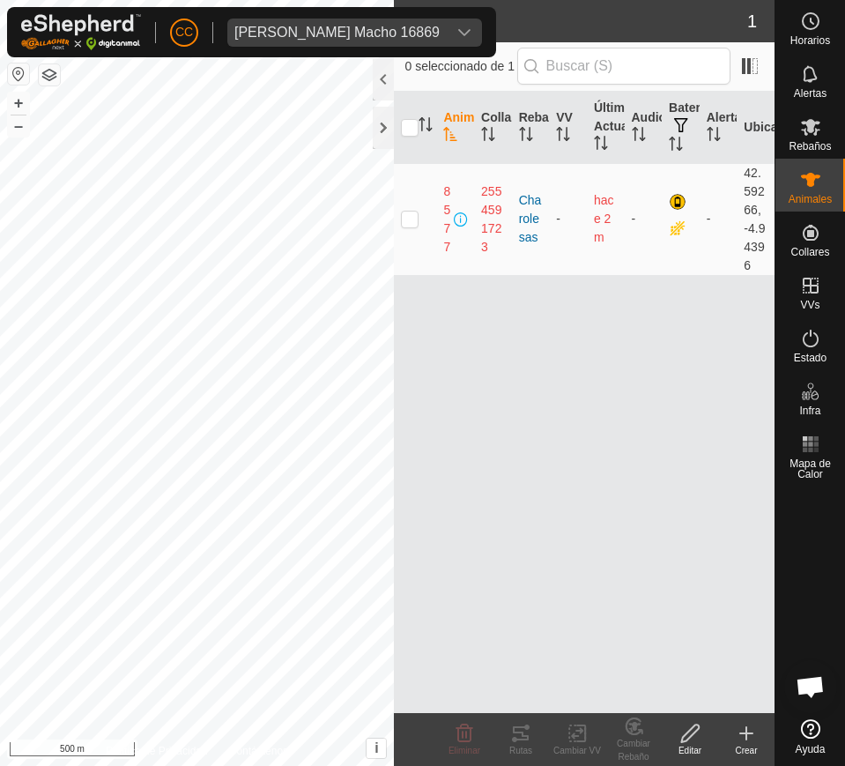  What do you see at coordinates (464, 33) in the screenshot?
I see `div: dropdown trigger` at bounding box center [464, 33].